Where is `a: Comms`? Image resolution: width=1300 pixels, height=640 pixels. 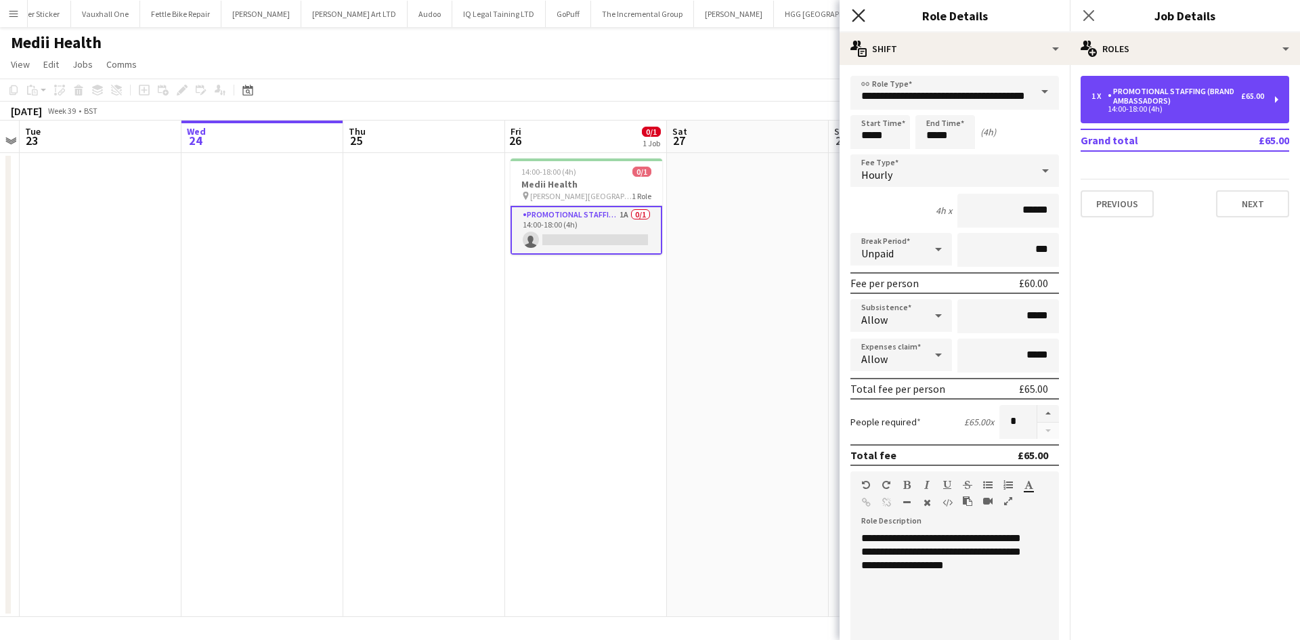
a: Comms is located at coordinates (121, 64).